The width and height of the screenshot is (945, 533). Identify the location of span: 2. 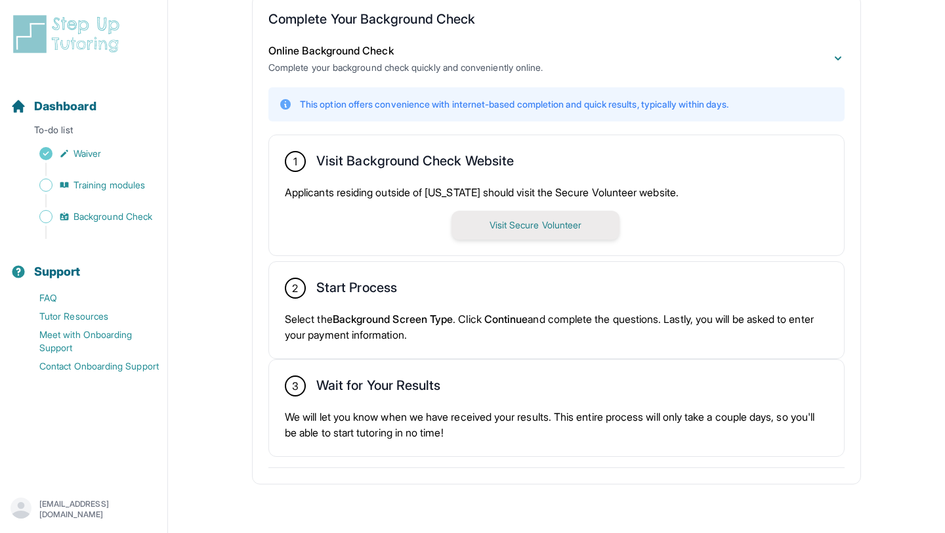
(295, 288).